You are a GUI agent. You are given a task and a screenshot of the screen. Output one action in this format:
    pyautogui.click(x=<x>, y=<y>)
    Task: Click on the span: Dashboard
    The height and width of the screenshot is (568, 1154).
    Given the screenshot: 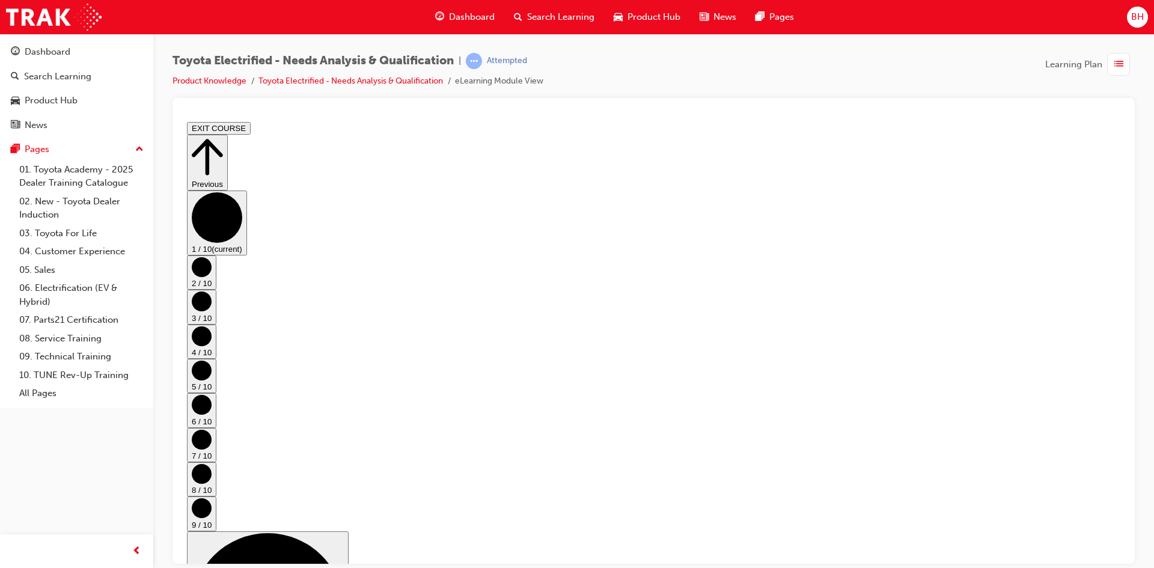 What is the action you would take?
    pyautogui.click(x=472, y=17)
    